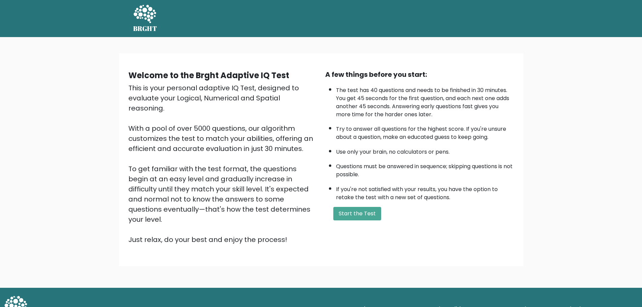  Describe the element at coordinates (223, 164) in the screenshot. I see `div: This is your personal adaptive IQ Test, designed to evaluate your Logical, Numerical and Spatial ...` at that location.